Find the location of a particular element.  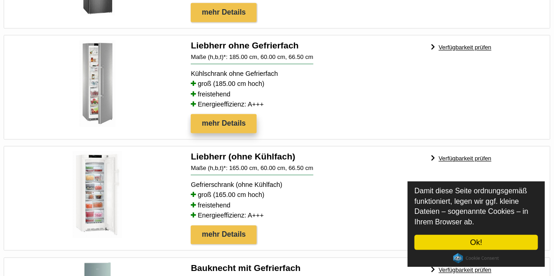

img: Liebherr GNP 3755 Gefrierschrank (ohne Kühlfach) - groß - freistehend is located at coordinates (97, 194).